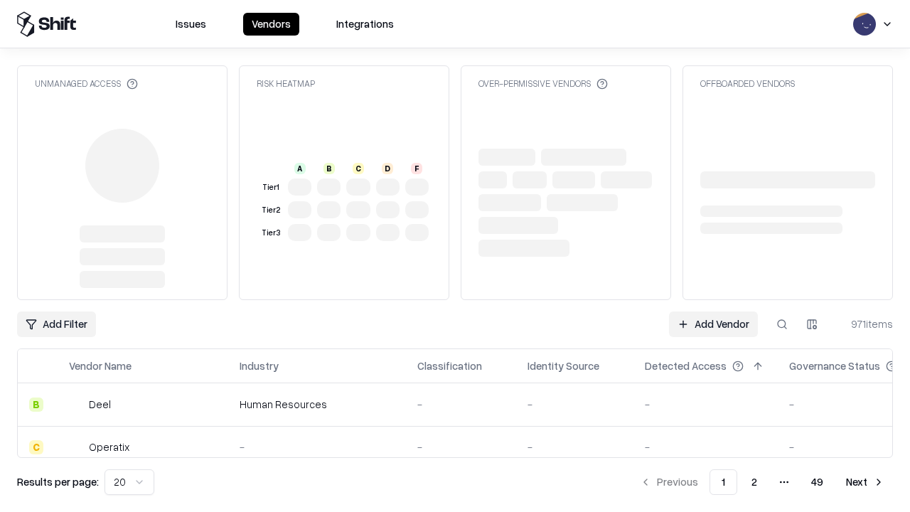 This screenshot has height=512, width=910. What do you see at coordinates (190, 24) in the screenshot?
I see `button: Issues` at bounding box center [190, 24].